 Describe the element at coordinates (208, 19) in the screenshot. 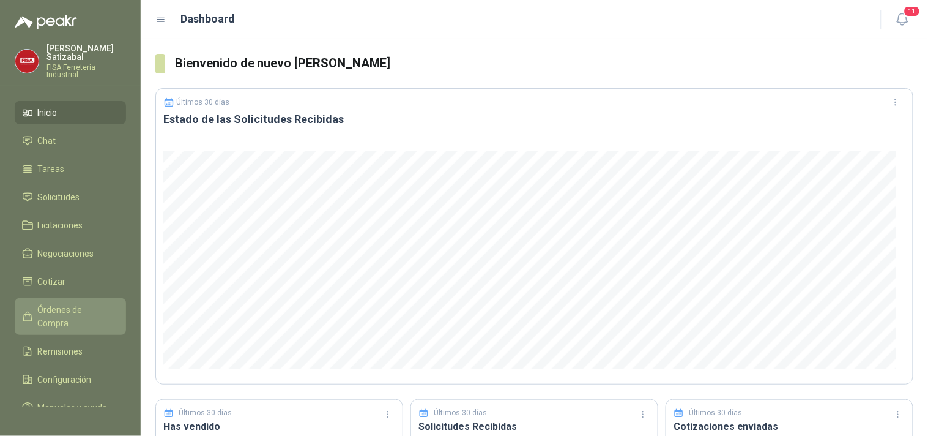

I see `h1: Dashboard` at that location.